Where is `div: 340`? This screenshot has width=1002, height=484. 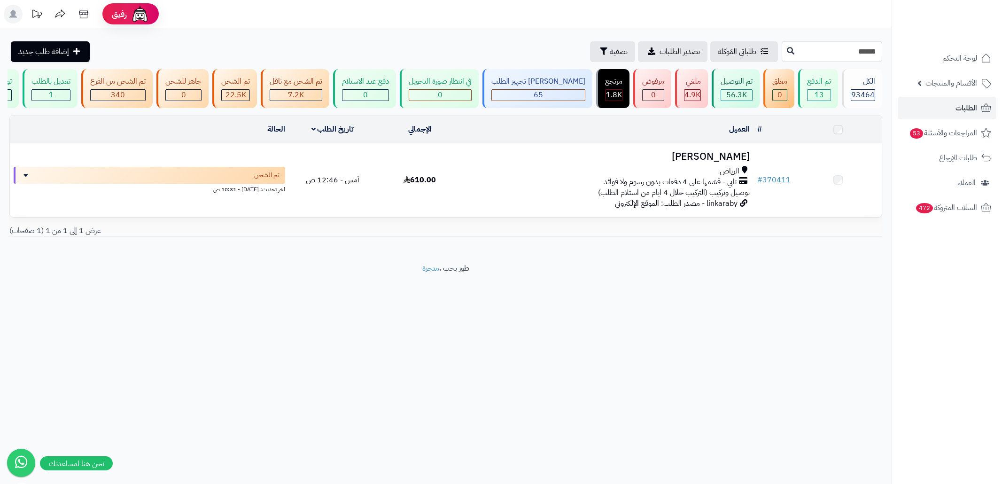
div: 340 is located at coordinates (118, 95).